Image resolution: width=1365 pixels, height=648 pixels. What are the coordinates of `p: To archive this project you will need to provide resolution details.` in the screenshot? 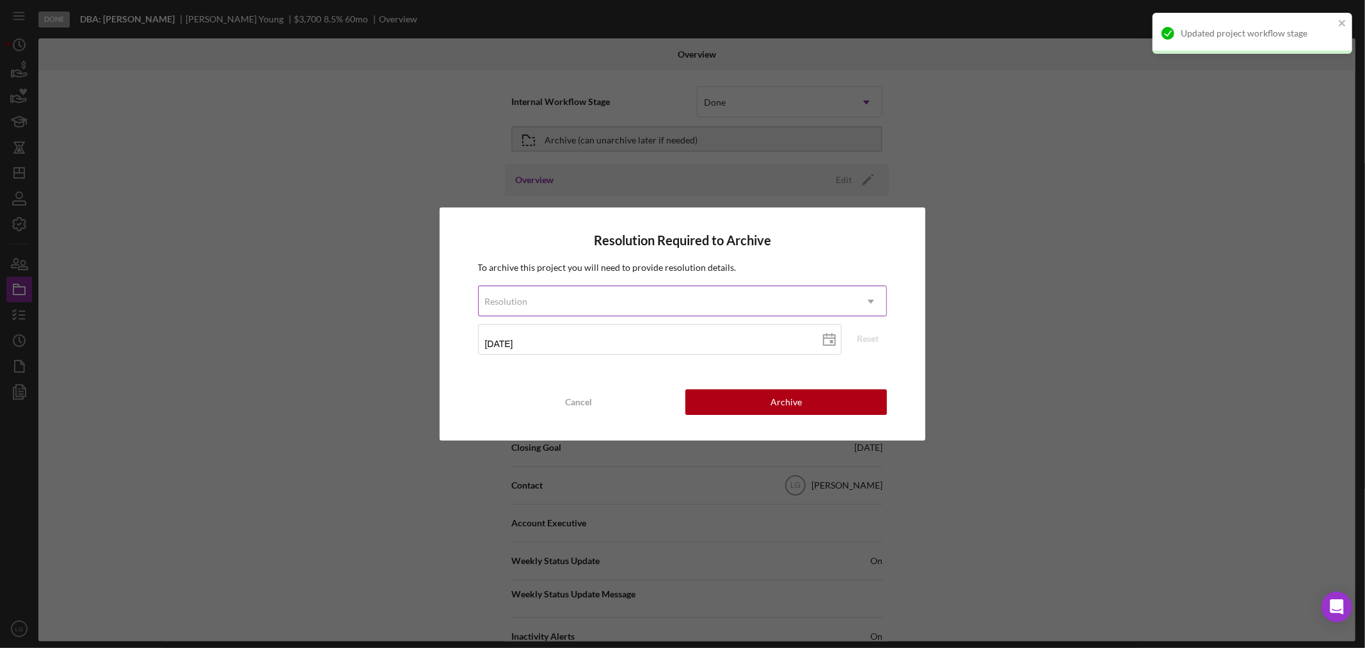 It's located at (683, 268).